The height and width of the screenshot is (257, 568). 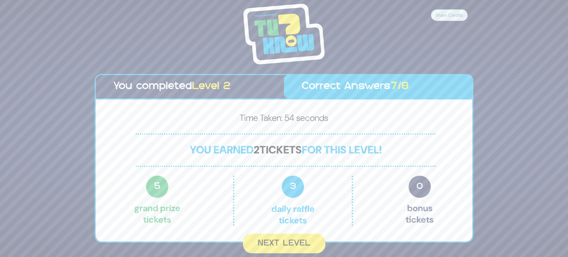 What do you see at coordinates (293, 187) in the screenshot?
I see `span: 3` at bounding box center [293, 187].